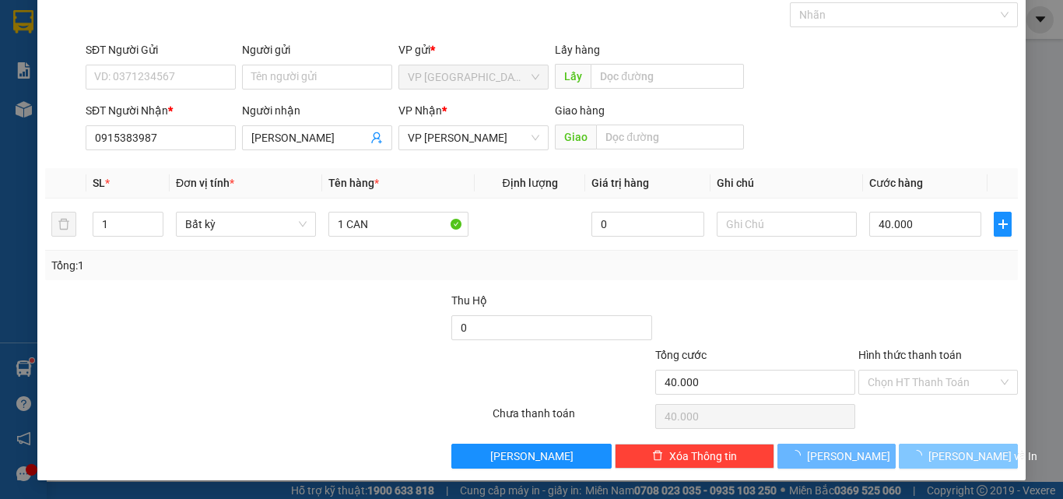 This screenshot has width=1063, height=499. Describe the element at coordinates (353, 183) in the screenshot. I see `span: Tên hàng` at that location.